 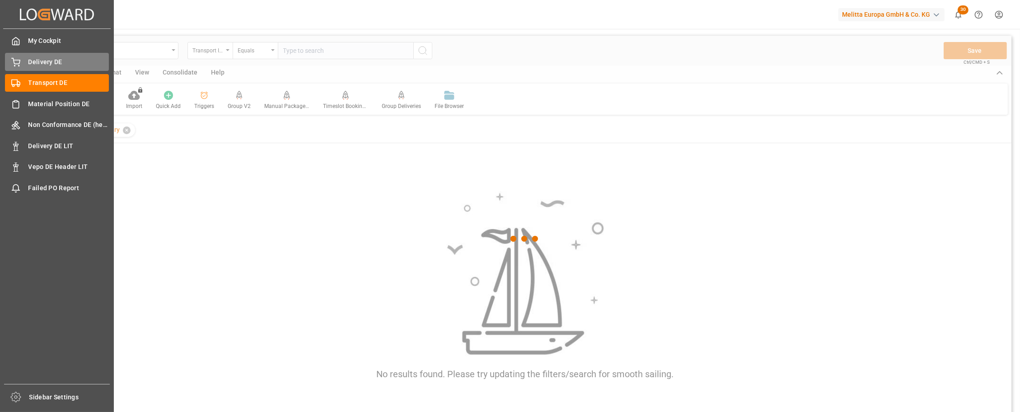 I want to click on span: 30, so click(x=963, y=10).